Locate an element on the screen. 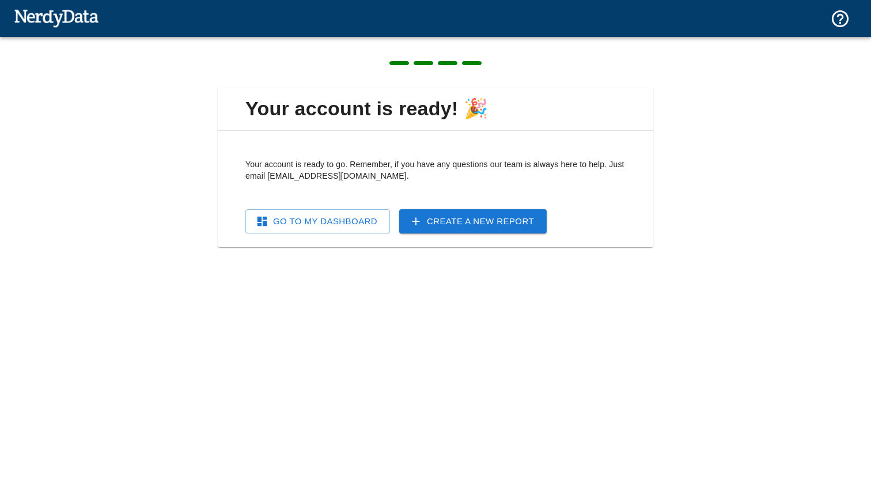  a: Go To My Dashboard is located at coordinates (318, 221).